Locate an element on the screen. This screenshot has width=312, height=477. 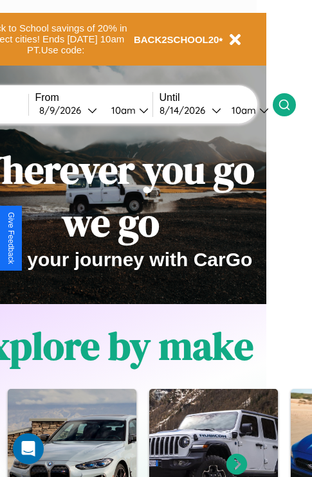
div: Give Feedback is located at coordinates (11, 238).